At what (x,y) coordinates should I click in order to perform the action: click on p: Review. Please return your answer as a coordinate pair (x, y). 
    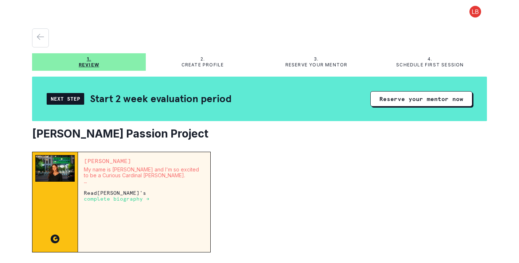
    Looking at the image, I should click on (89, 65).